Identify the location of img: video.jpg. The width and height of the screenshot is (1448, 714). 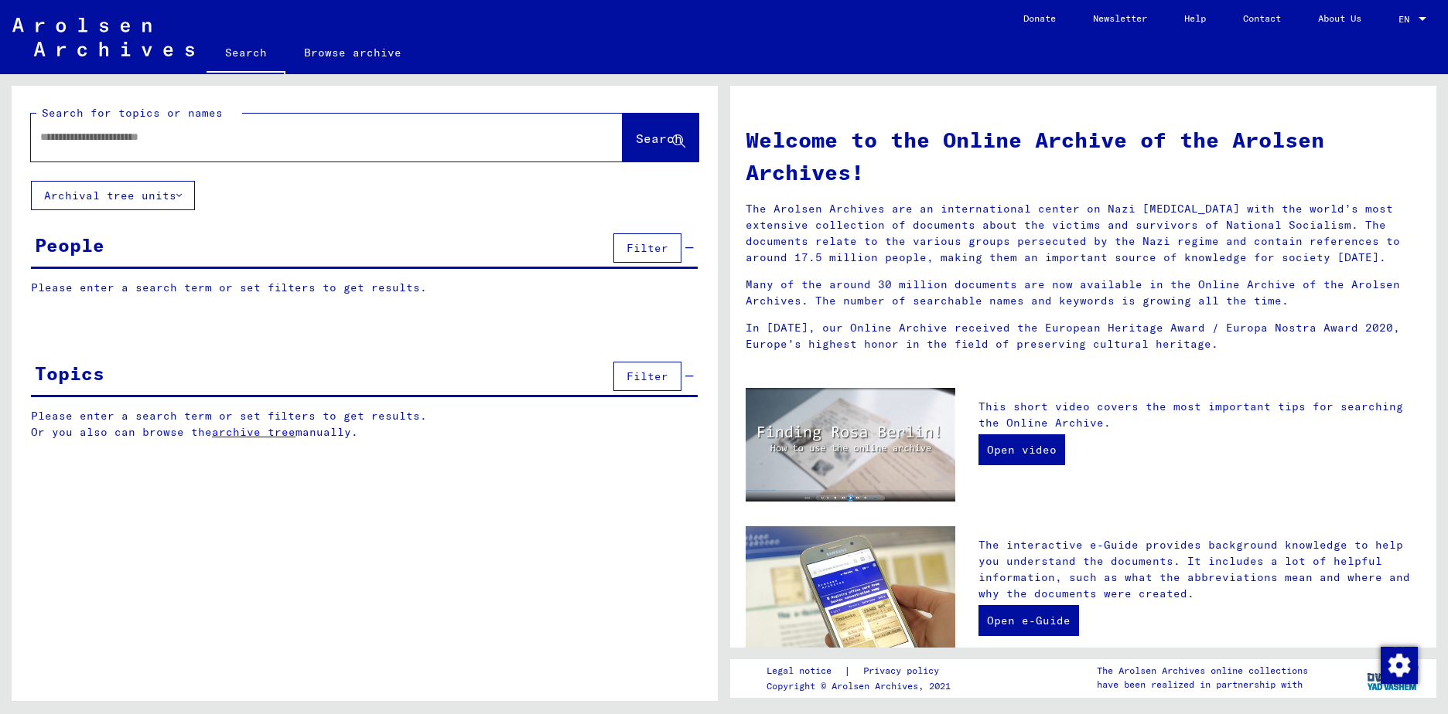
(850, 445).